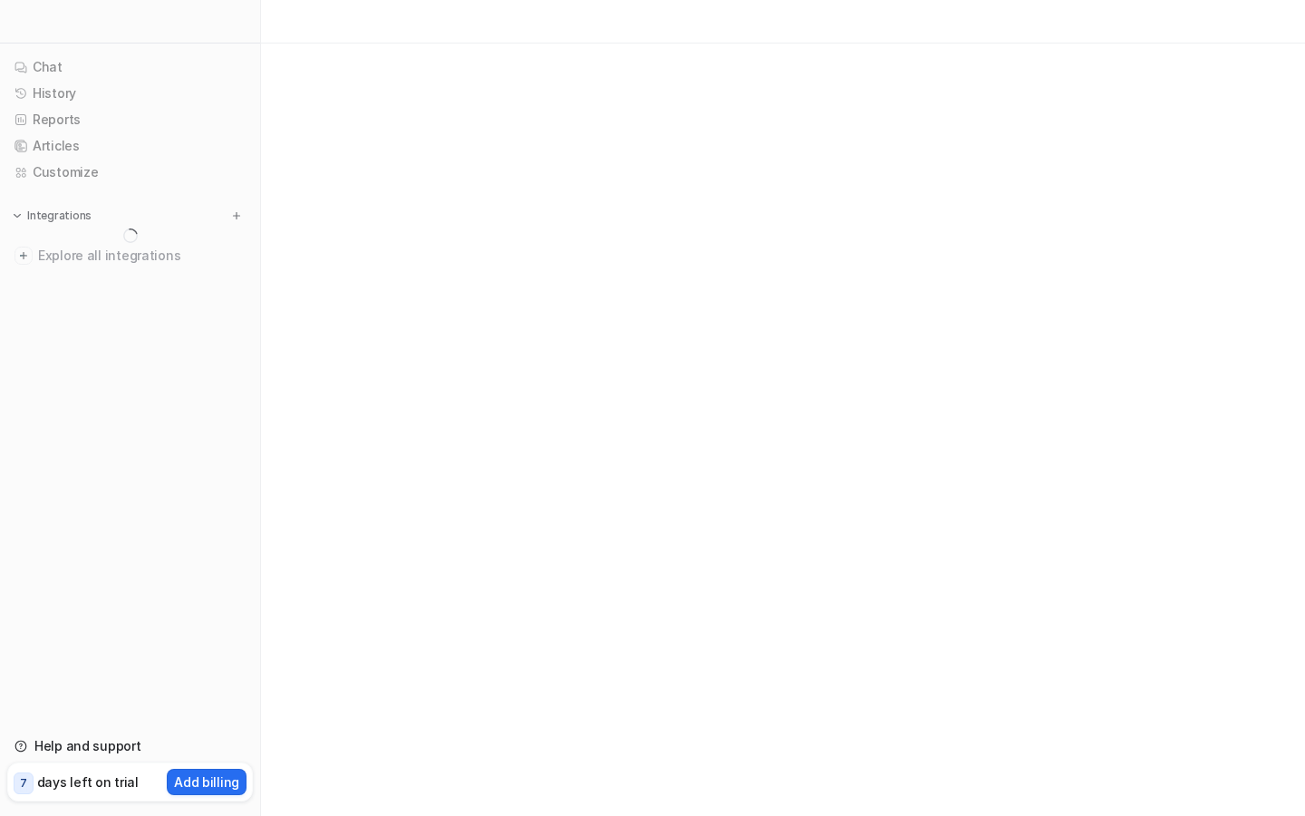 This screenshot has width=1305, height=816. Describe the element at coordinates (88, 781) in the screenshot. I see `p: days left on trial` at that location.